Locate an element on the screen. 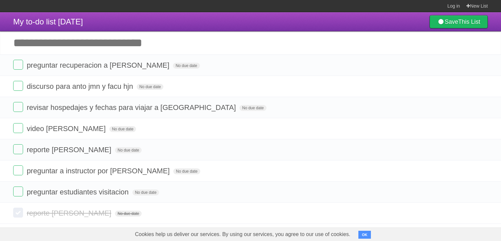 This screenshot has width=501, height=241. span: discurso para anto jmn y facu hjn is located at coordinates (81, 86).